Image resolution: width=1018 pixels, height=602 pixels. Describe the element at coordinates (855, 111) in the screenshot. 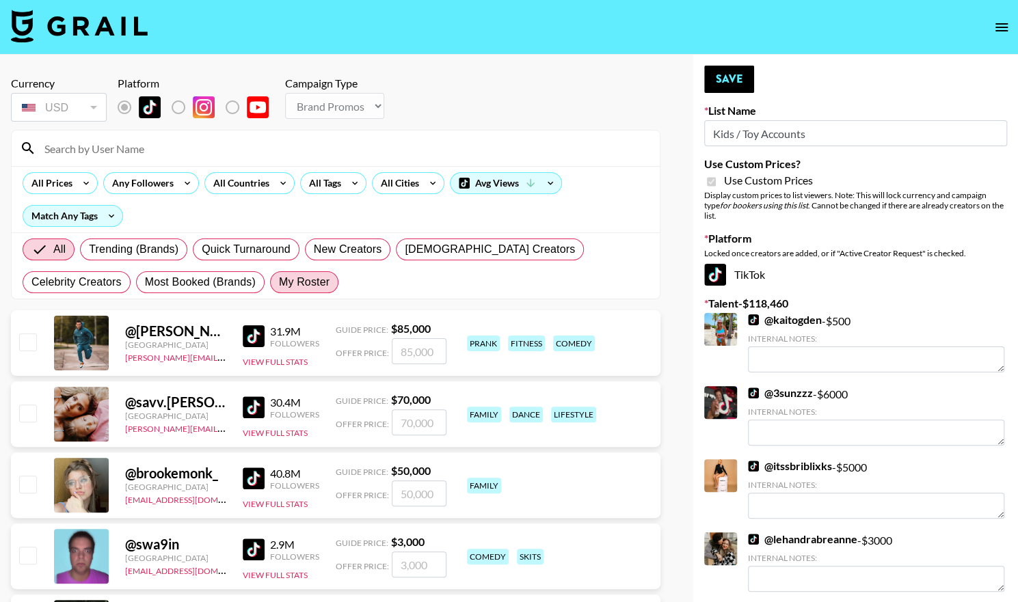

I see `label: List Name` at that location.